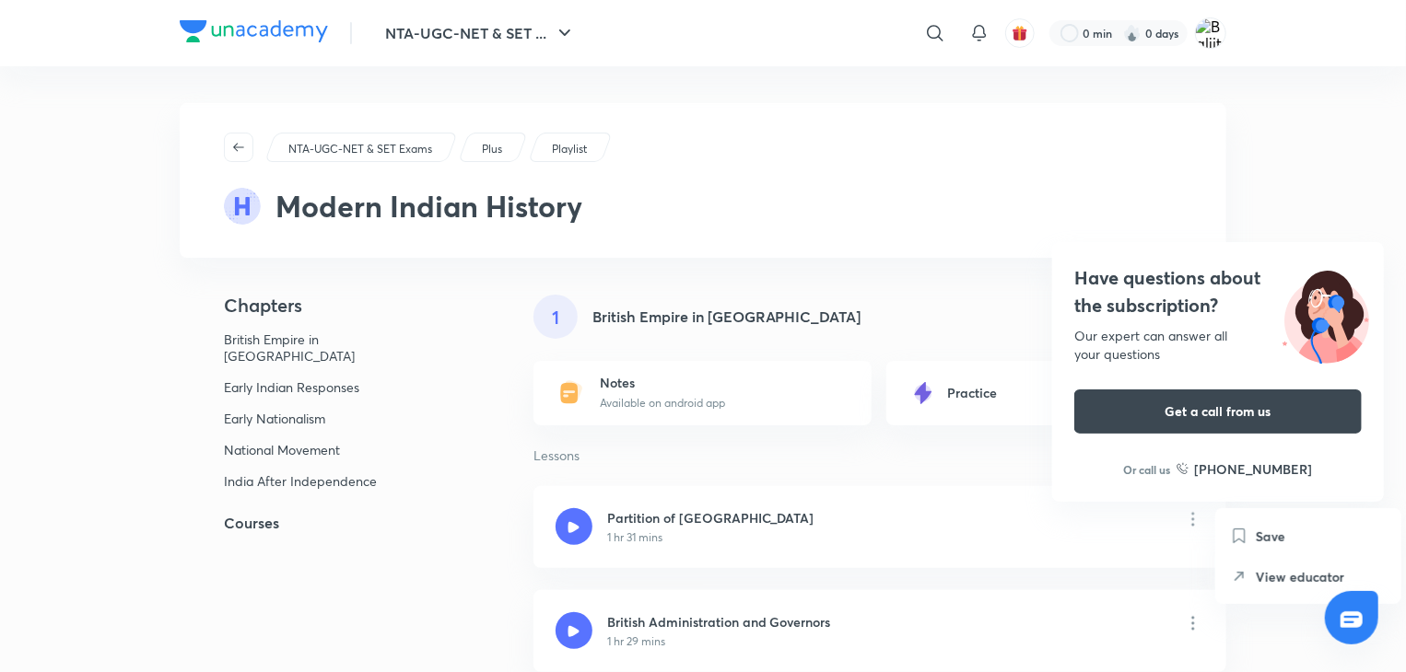 The height and width of the screenshot is (672, 1406). I want to click on p: National Movement, so click(313, 450).